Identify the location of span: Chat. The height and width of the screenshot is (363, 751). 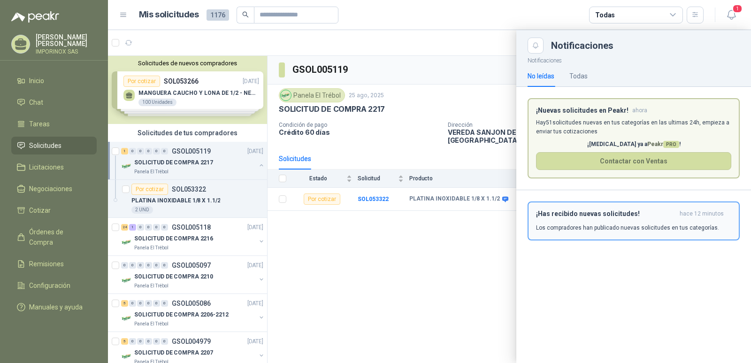
(36, 102).